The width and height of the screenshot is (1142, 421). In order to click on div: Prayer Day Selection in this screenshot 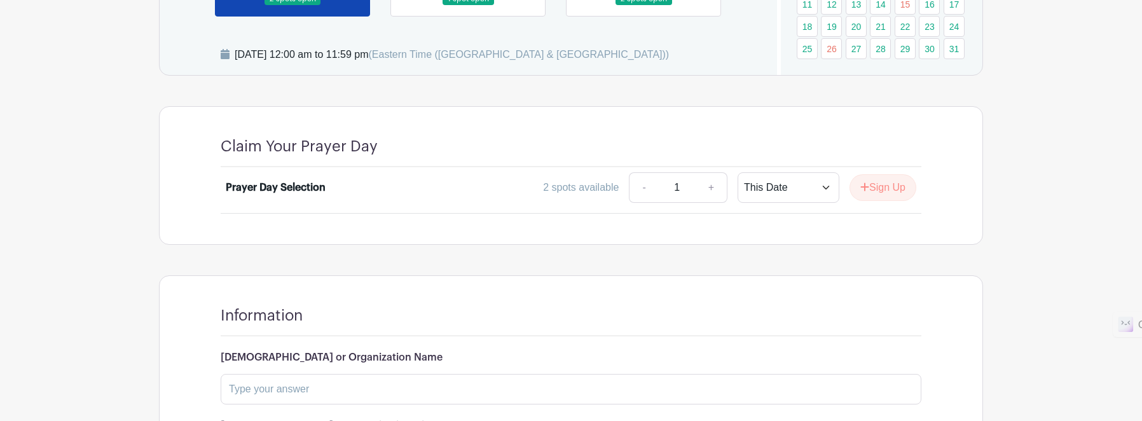, I will do `click(275, 188)`.